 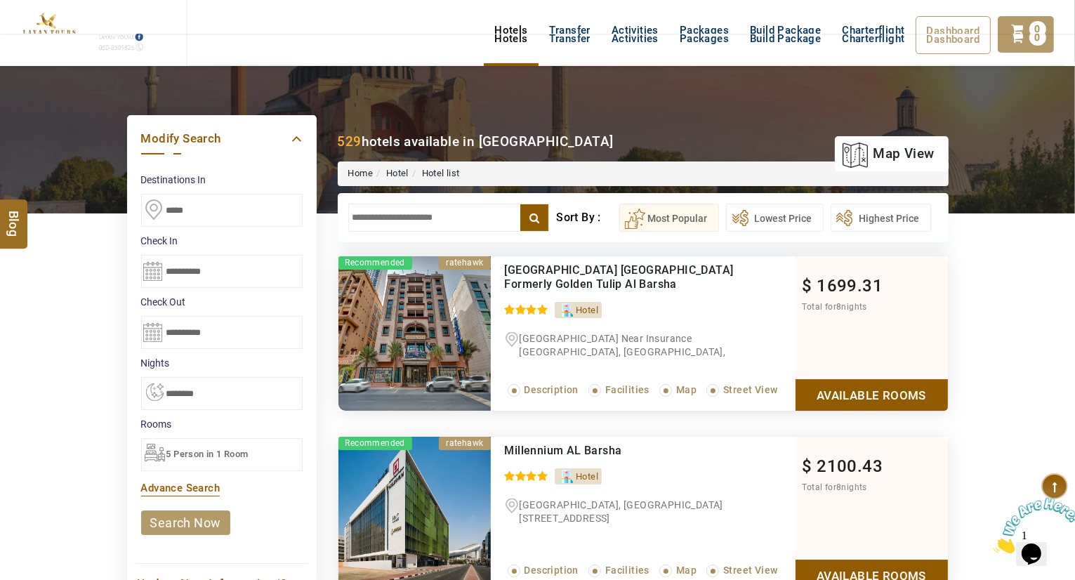 I want to click on span: 2100.43, so click(x=850, y=466).